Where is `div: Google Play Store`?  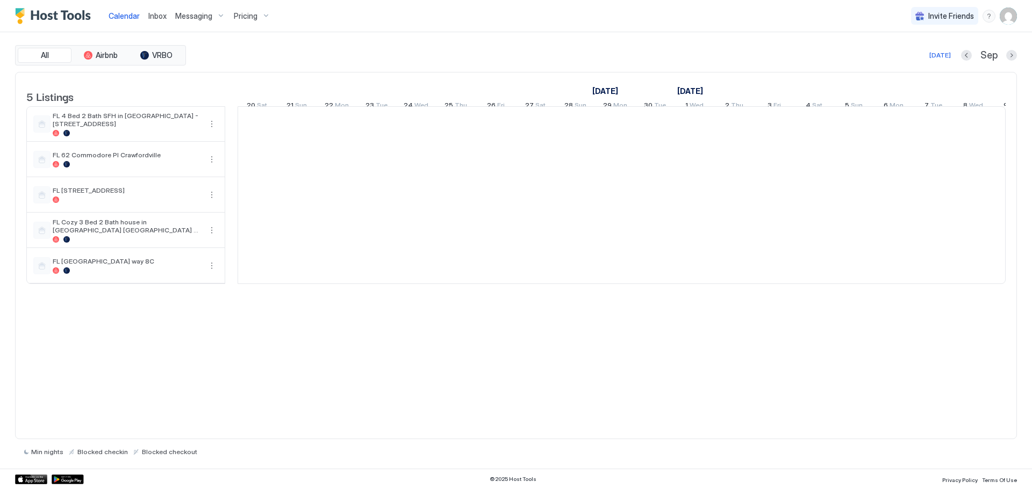
div: Google Play Store is located at coordinates (68, 480).